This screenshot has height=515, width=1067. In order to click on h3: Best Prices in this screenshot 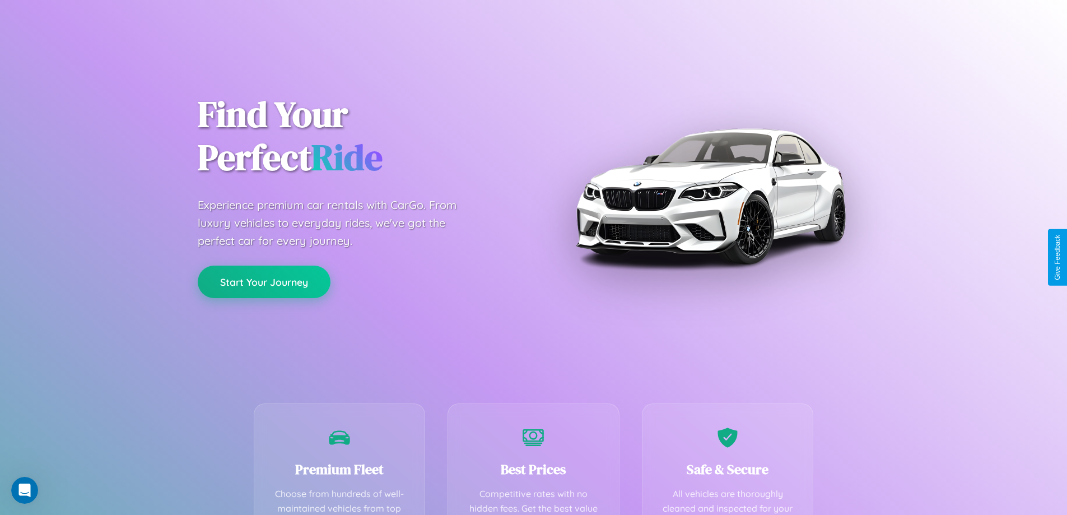, I will do `click(533, 469)`.